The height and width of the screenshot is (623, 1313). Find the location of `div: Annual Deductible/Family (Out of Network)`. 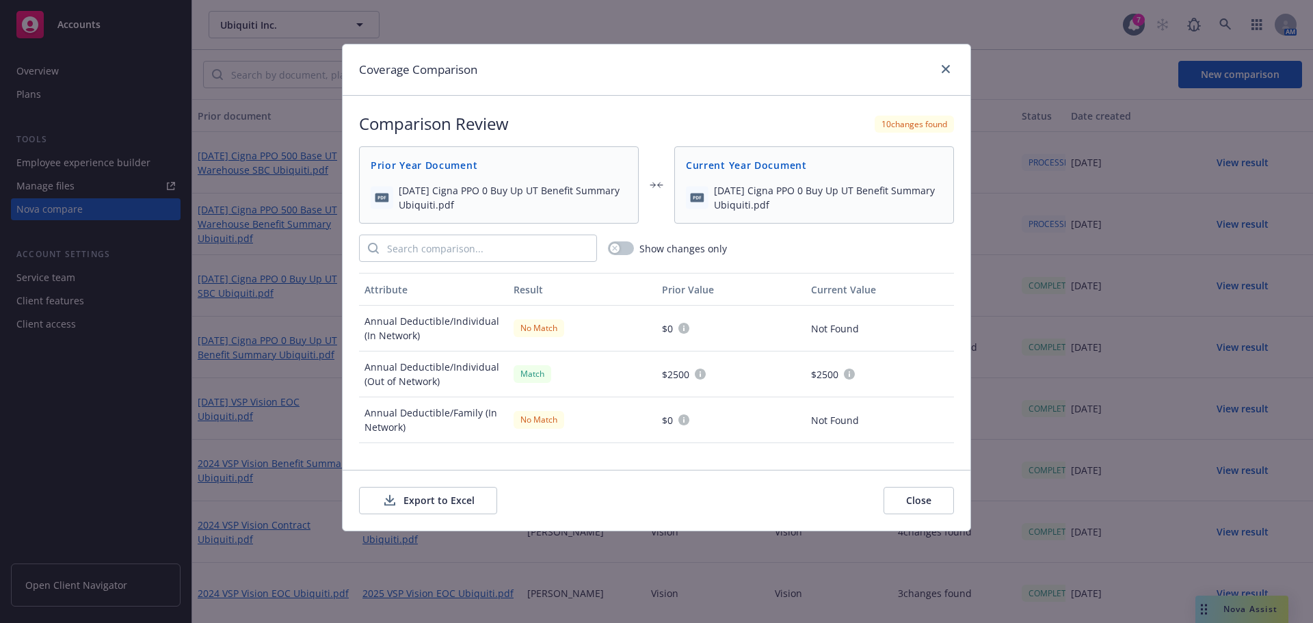

div: Annual Deductible/Family (Out of Network) is located at coordinates (434, 466).